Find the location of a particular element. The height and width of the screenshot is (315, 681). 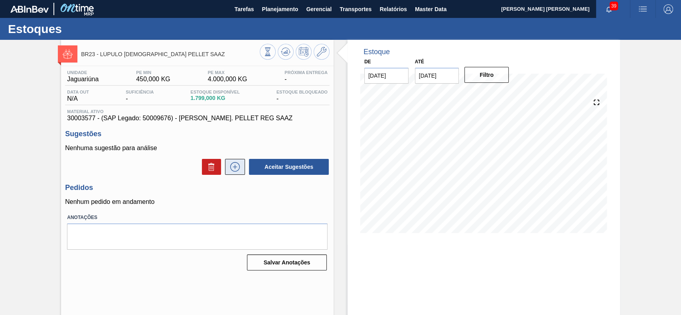

span: PE MAX is located at coordinates (227, 73).